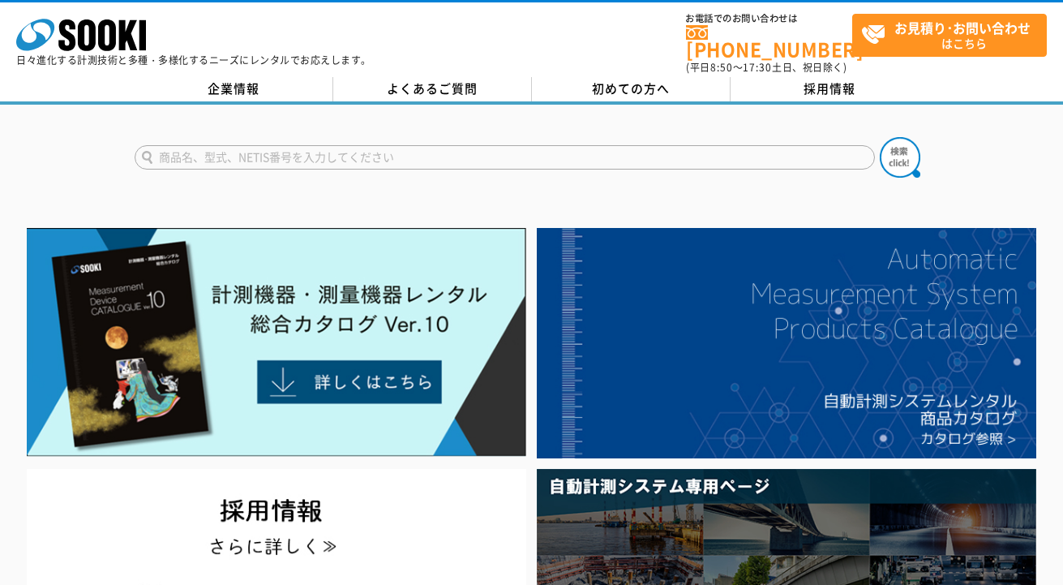 The height and width of the screenshot is (585, 1063). I want to click on a: お見積り･お問い合わせはこちら, so click(950, 35).